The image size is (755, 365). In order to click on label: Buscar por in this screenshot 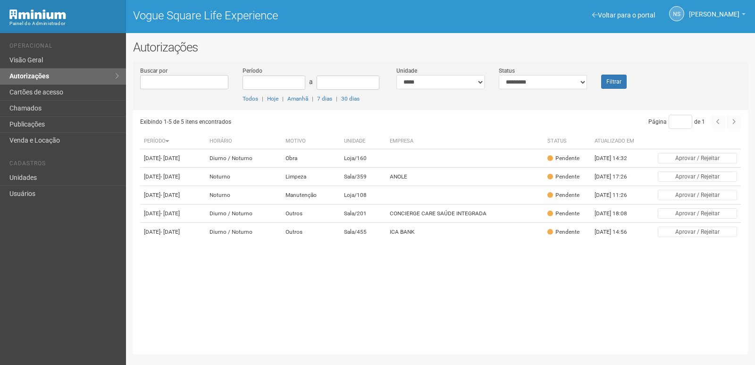, I will do `click(154, 71)`.